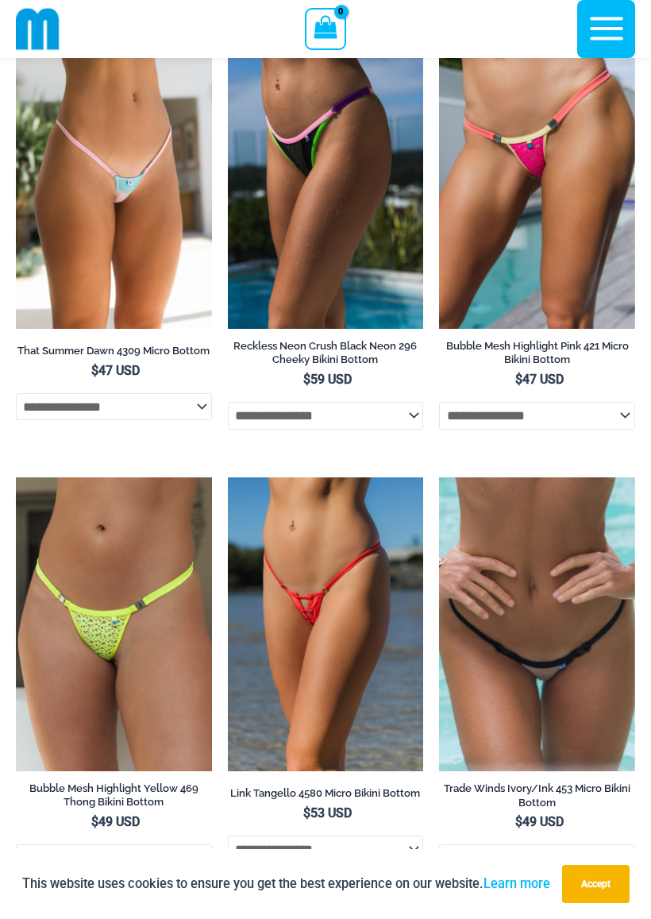 This screenshot has height=919, width=651. I want to click on a: Link Tangello 4580 Micro 01Link Tangello 4580 Micro 02Link Tangello 4580 Micro 02, so click(326, 624).